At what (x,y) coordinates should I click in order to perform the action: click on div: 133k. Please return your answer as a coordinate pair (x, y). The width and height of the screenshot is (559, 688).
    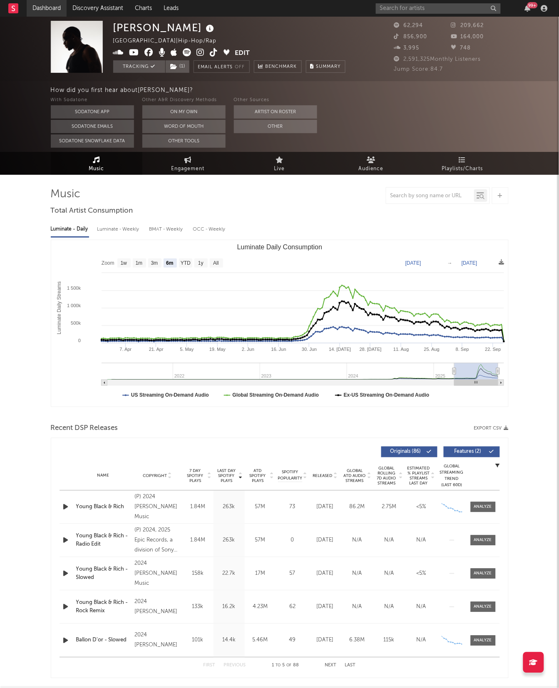
    Looking at the image, I should click on (198, 607).